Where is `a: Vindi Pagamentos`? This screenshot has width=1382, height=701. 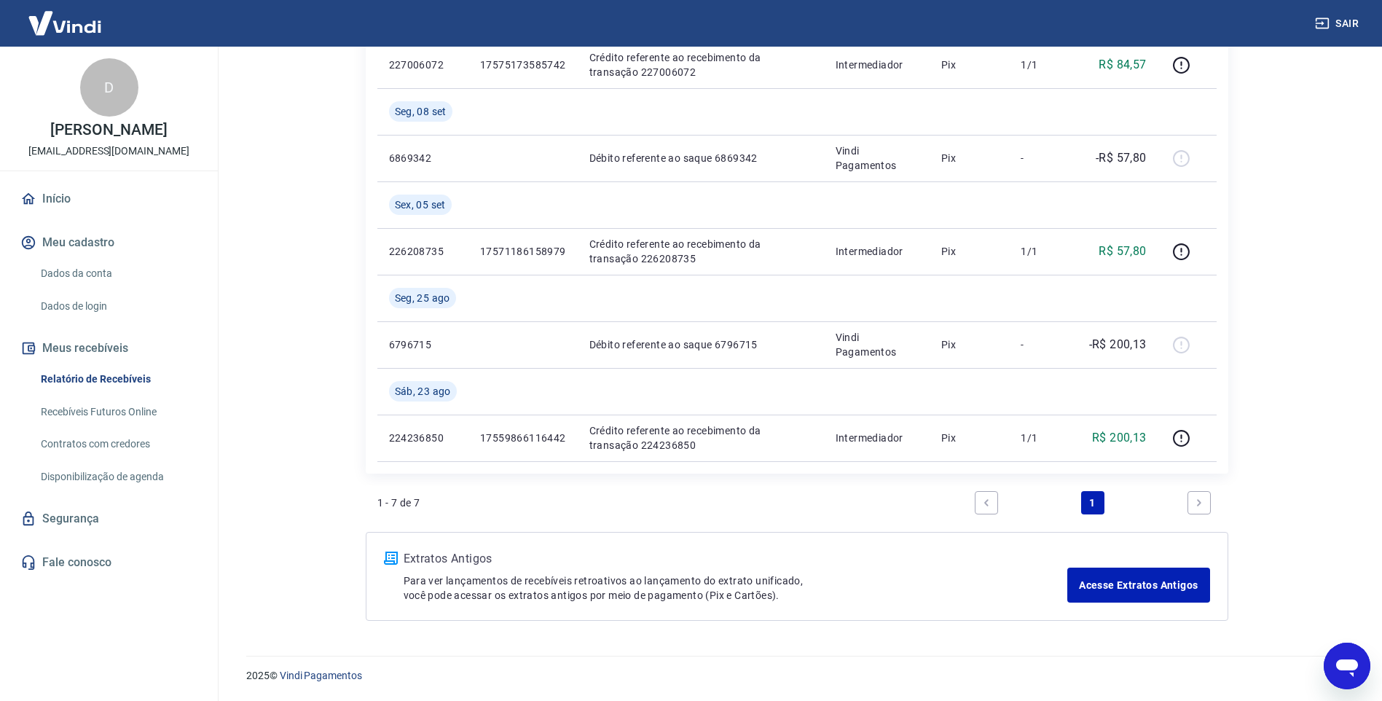
a: Vindi Pagamentos is located at coordinates (321, 675).